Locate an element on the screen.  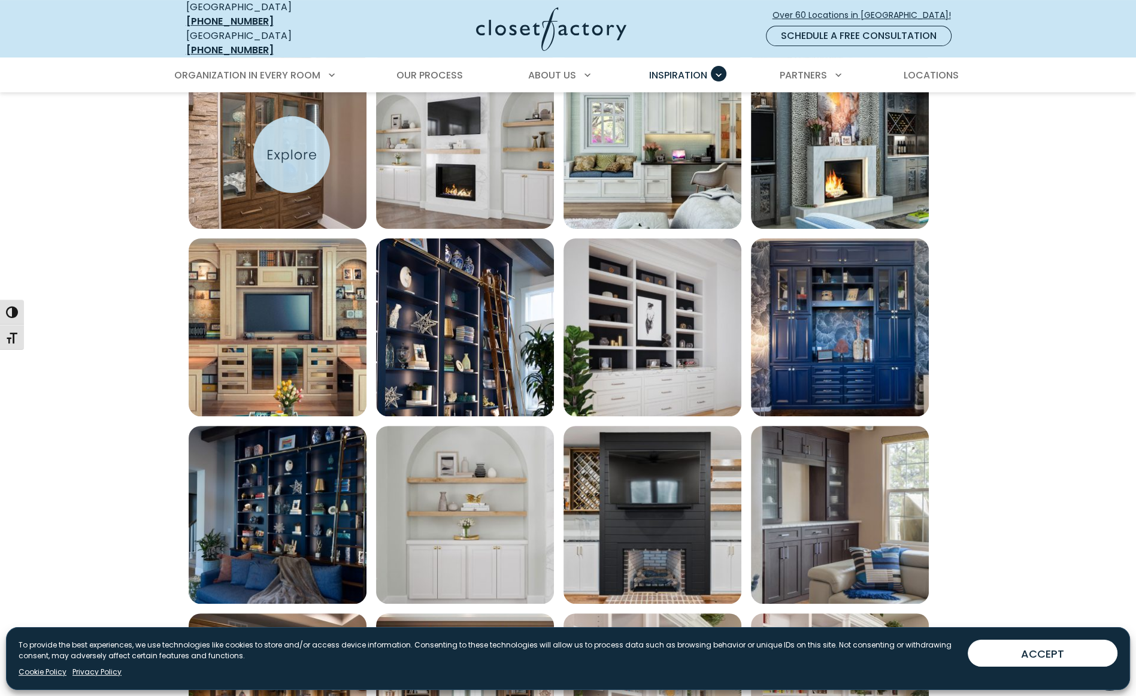
span: Organization in Every Room is located at coordinates (247, 75).